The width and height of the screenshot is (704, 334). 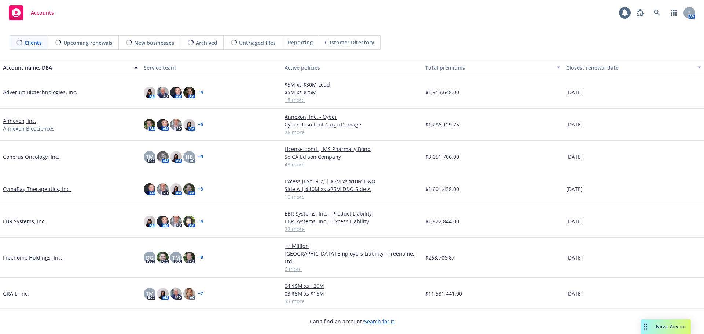 I want to click on a: 22 more, so click(x=352, y=229).